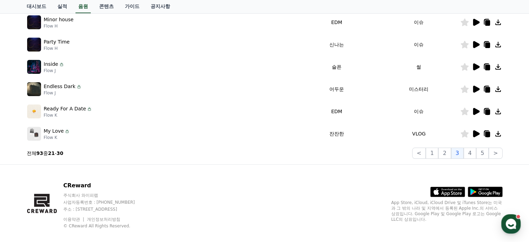  Describe the element at coordinates (419, 67) in the screenshot. I see `td: 썰` at that location.